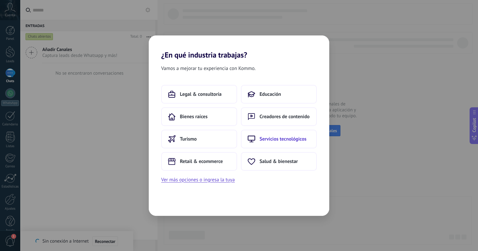 The width and height of the screenshot is (478, 251). What do you see at coordinates (208, 69) in the screenshot?
I see `span: Vamos a mejorar tu experiencia con Kommo.` at bounding box center [208, 69].